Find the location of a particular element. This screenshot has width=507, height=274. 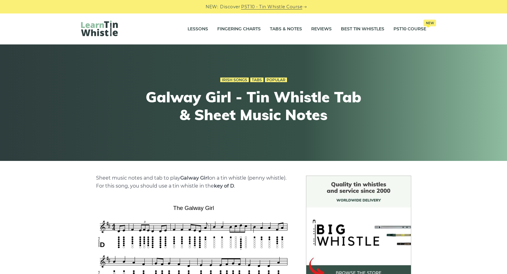

p: Sheet music notes and tab to play on a tin whistle (penny whistle). For this song, you should use... is located at coordinates (194, 182).